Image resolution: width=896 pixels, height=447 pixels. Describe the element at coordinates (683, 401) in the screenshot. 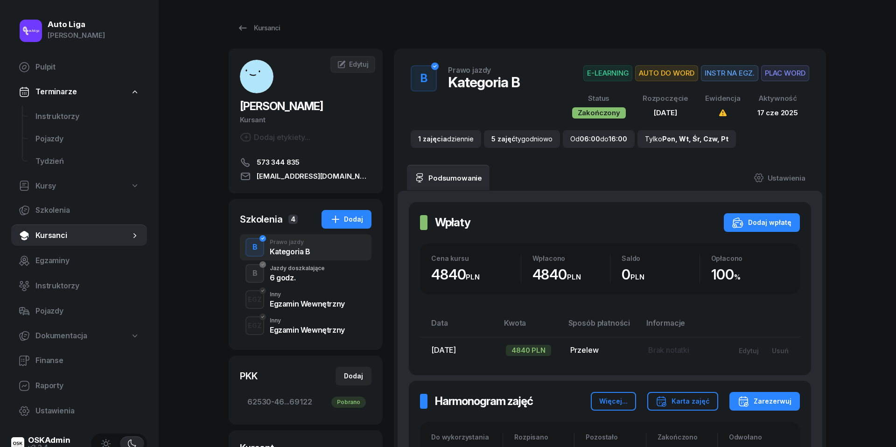

I see `button: Karta zajęć` at that location.